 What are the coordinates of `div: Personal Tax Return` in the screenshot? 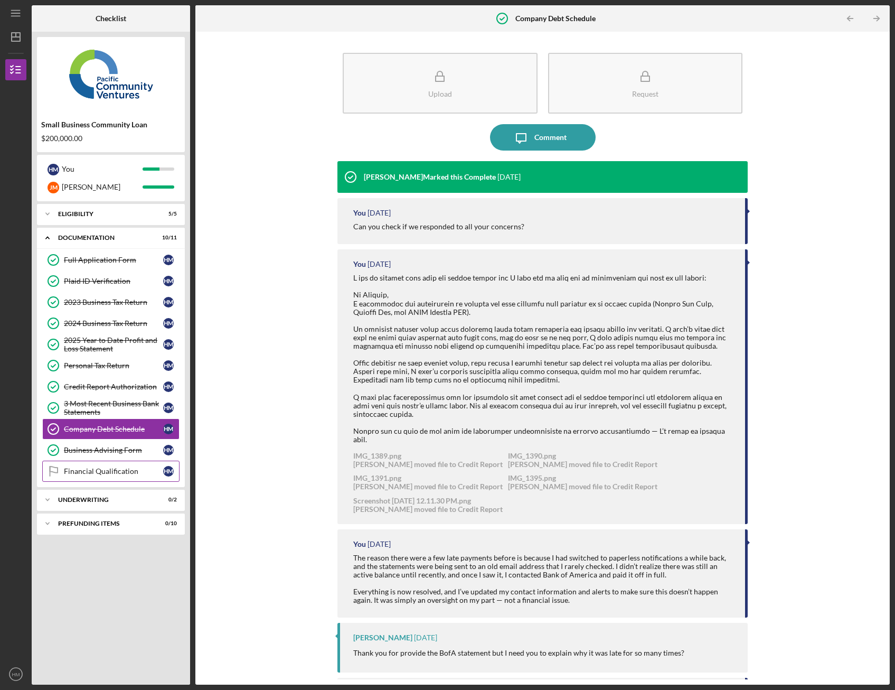 It's located at (114, 366).